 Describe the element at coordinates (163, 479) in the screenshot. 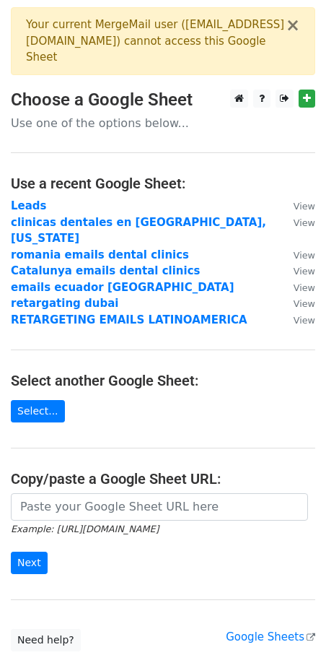

I see `h4: Copy/paste a Google Sheet URL:` at that location.